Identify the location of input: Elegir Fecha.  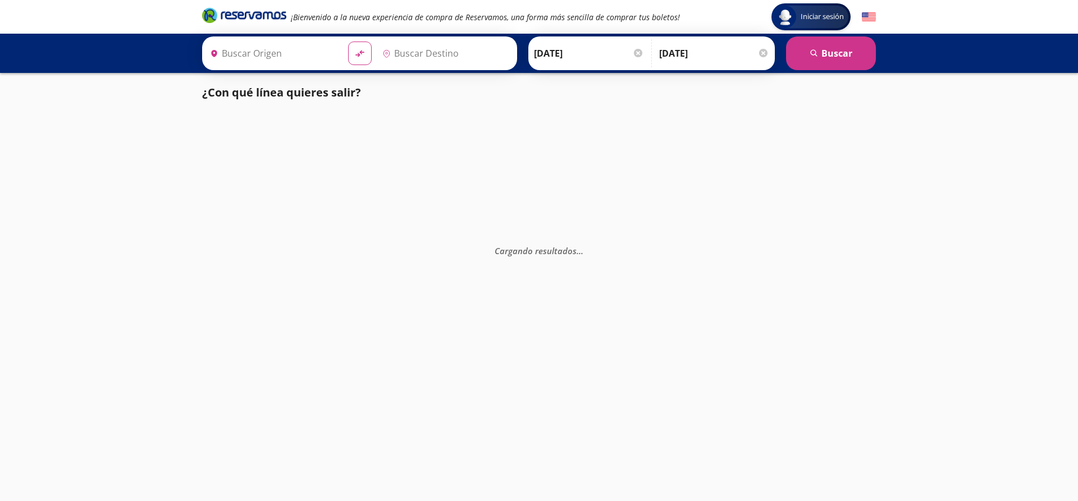
(589, 53).